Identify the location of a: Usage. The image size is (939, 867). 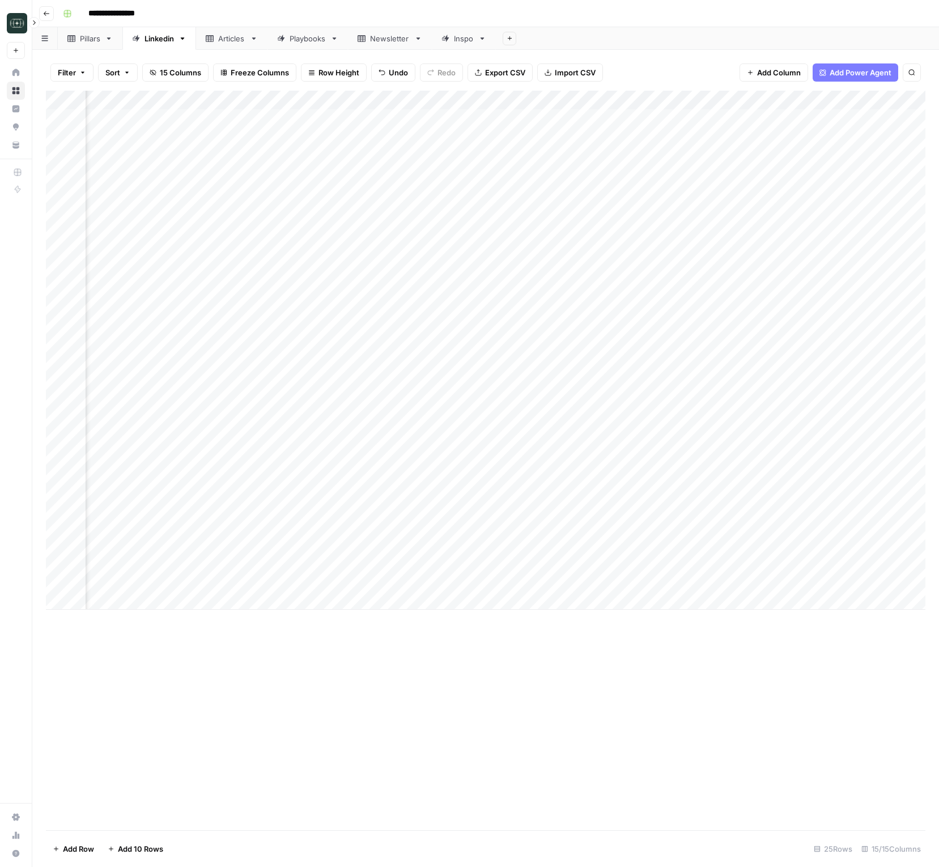
(16, 835).